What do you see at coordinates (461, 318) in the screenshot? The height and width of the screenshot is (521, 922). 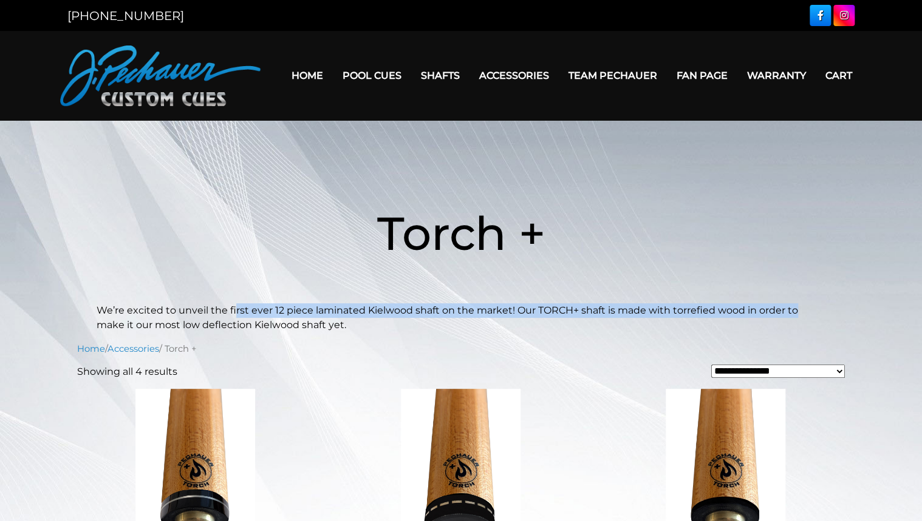 I see `p: We’re excited to unveil the first ever 12 piece laminated Kielwood shaft on the market! Our TORCH...` at bounding box center [461, 318].